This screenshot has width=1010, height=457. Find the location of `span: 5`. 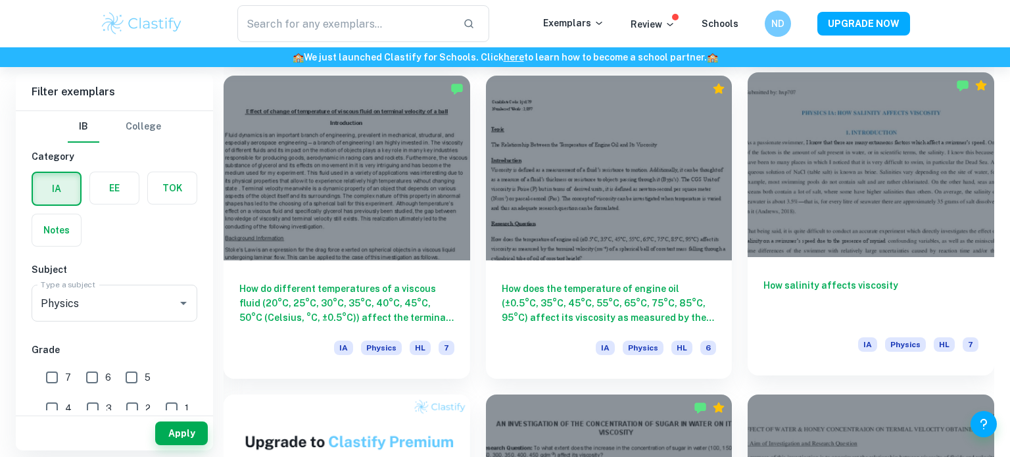

span: 5 is located at coordinates (147, 377).